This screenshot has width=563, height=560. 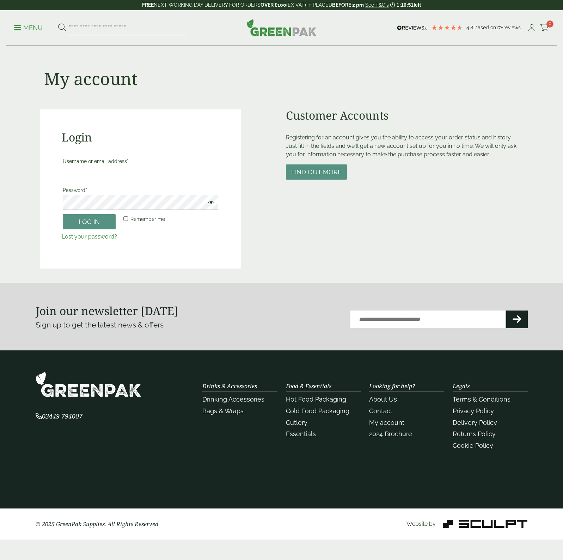 I want to click on span: 0, so click(x=550, y=24).